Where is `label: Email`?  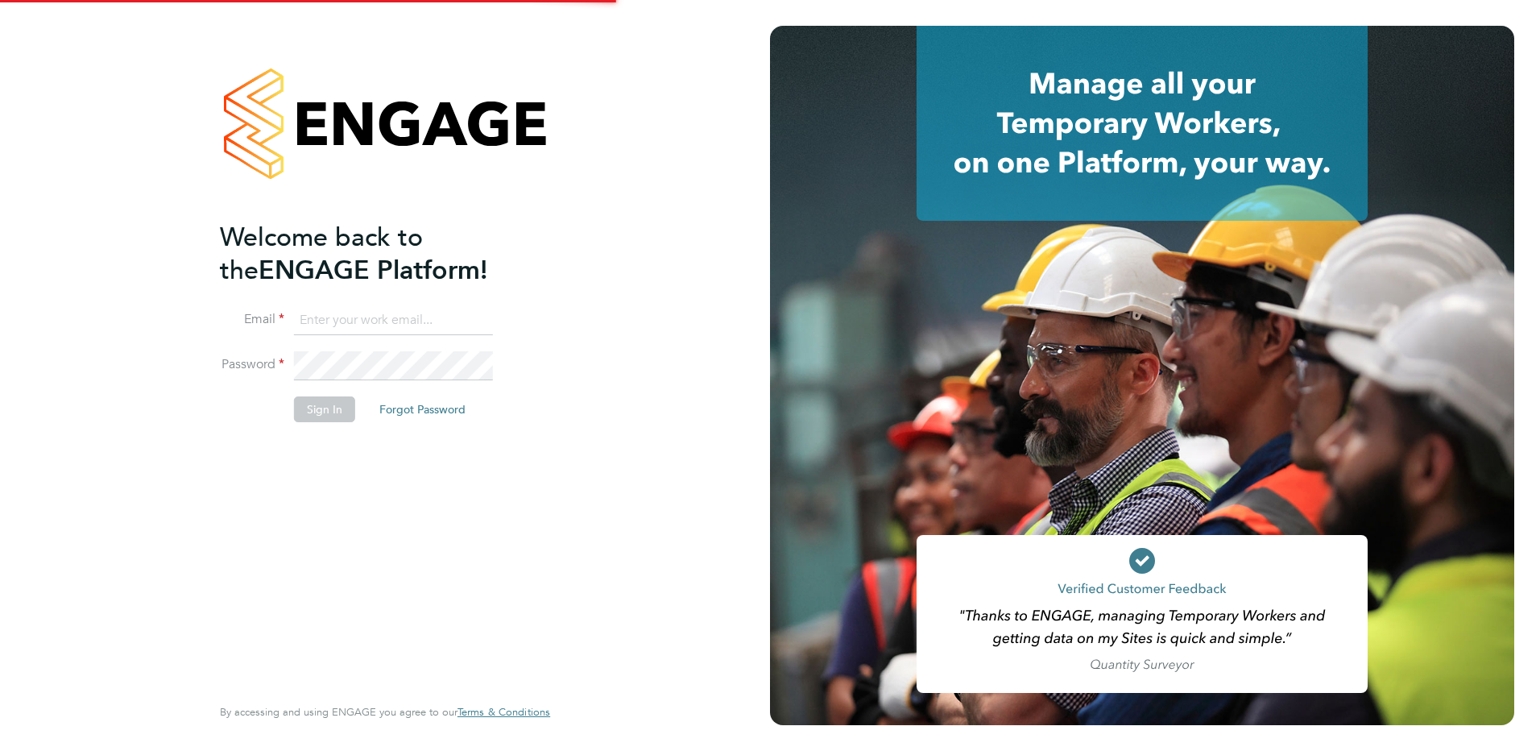
label: Email is located at coordinates (252, 319).